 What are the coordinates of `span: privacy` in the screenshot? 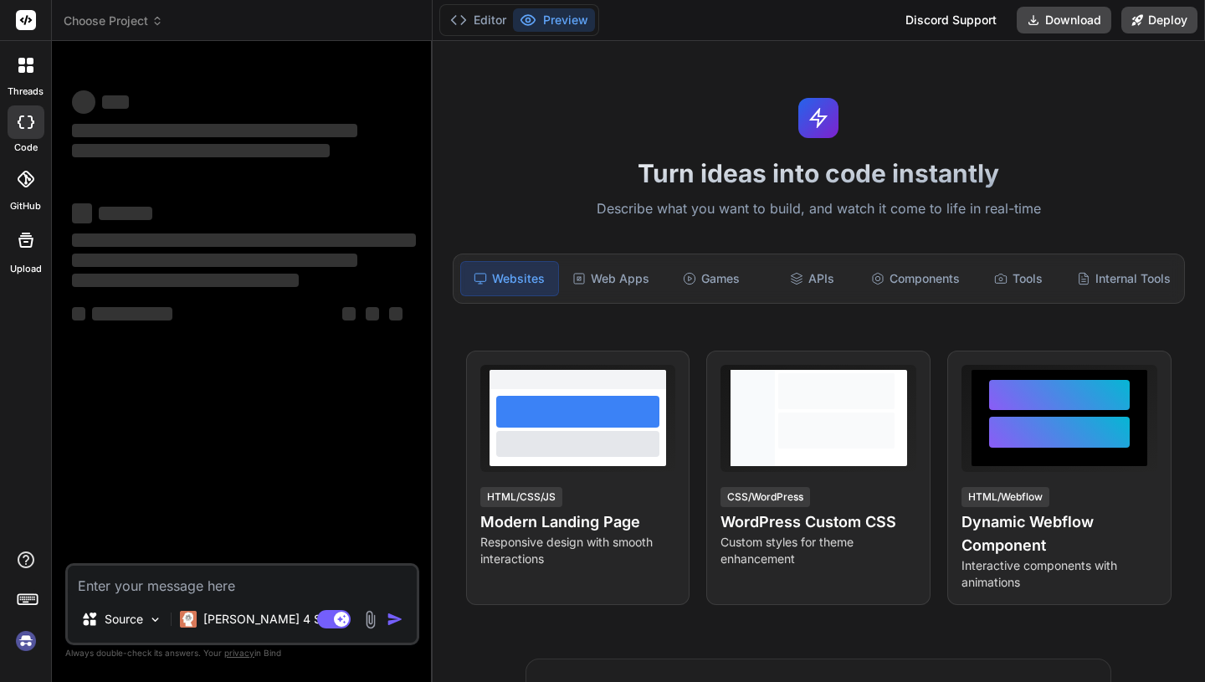 It's located at (239, 653).